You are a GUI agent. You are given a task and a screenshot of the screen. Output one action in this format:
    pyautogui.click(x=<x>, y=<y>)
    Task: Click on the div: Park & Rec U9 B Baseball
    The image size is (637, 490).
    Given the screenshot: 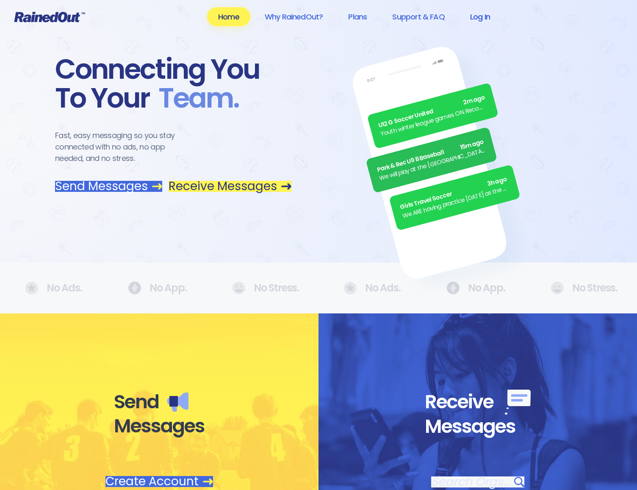 What is the action you would take?
    pyautogui.click(x=430, y=156)
    